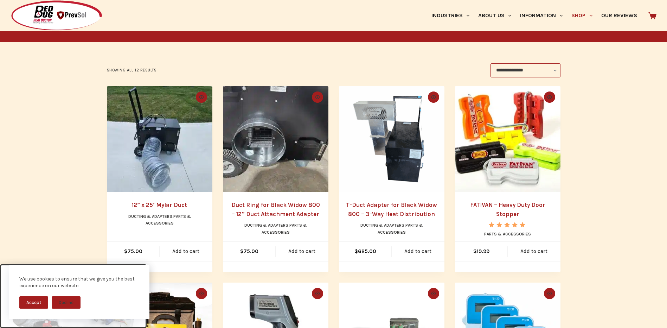  Describe the element at coordinates (186, 251) in the screenshot. I see `a: Add to cart: “12” x 25' Mylar Duct”` at that location.